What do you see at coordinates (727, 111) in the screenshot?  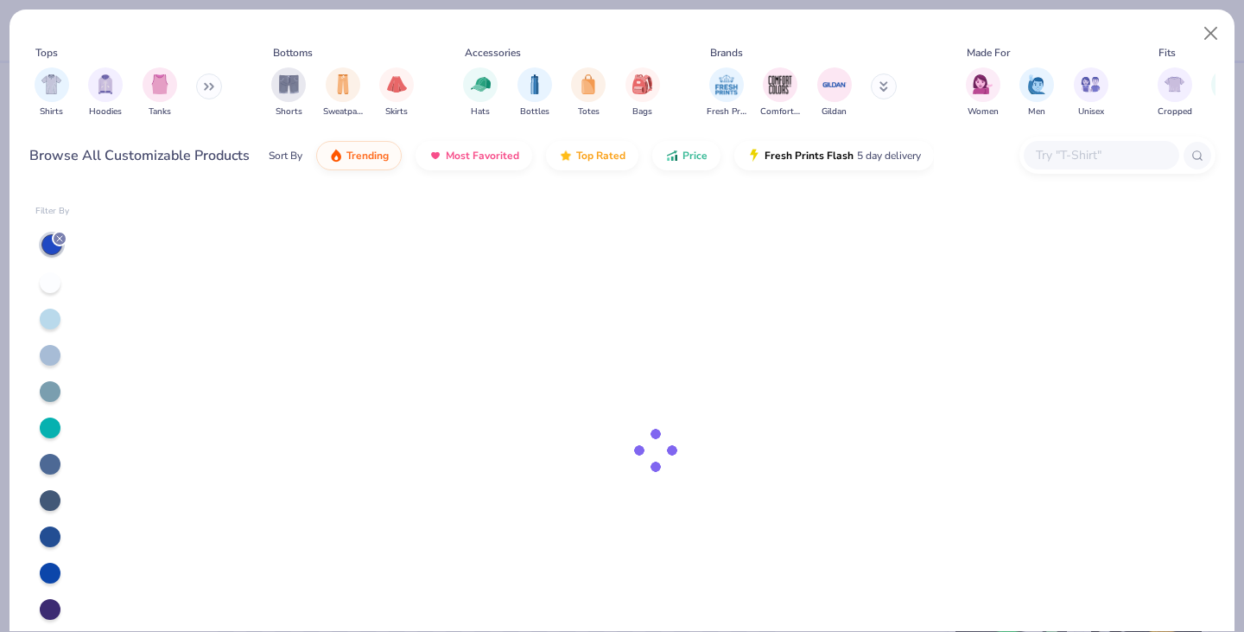 I see `span: Fresh Prints` at bounding box center [727, 111].